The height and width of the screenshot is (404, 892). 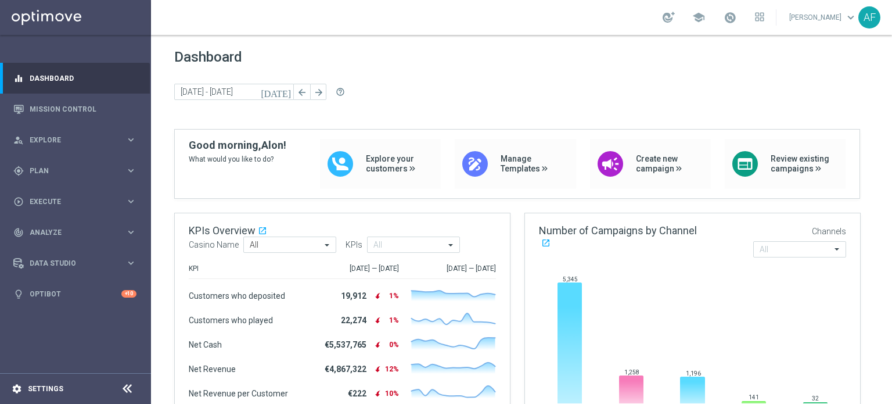 I want to click on div: Dashboard, so click(x=75, y=78).